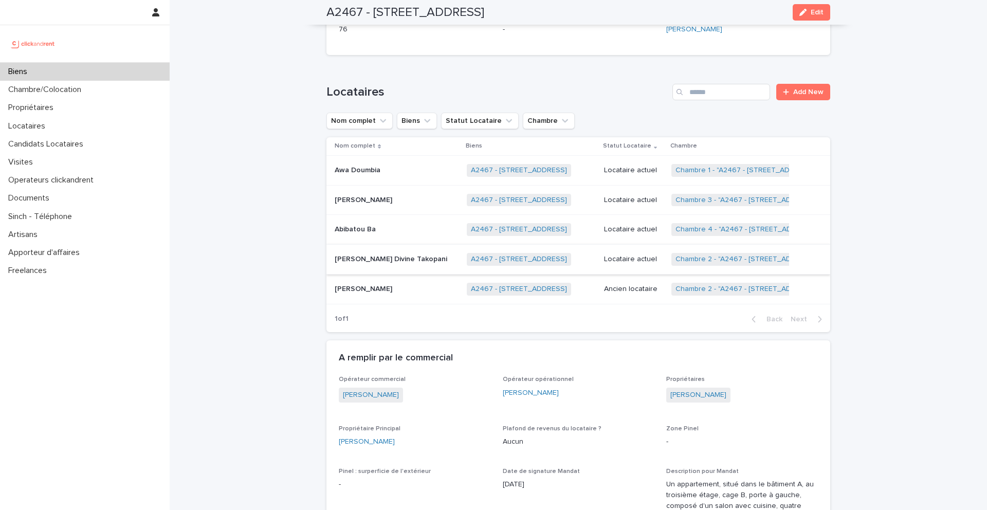 Image resolution: width=987 pixels, height=510 pixels. Describe the element at coordinates (53, 180) in the screenshot. I see `p: Operateurs clickandrent` at that location.